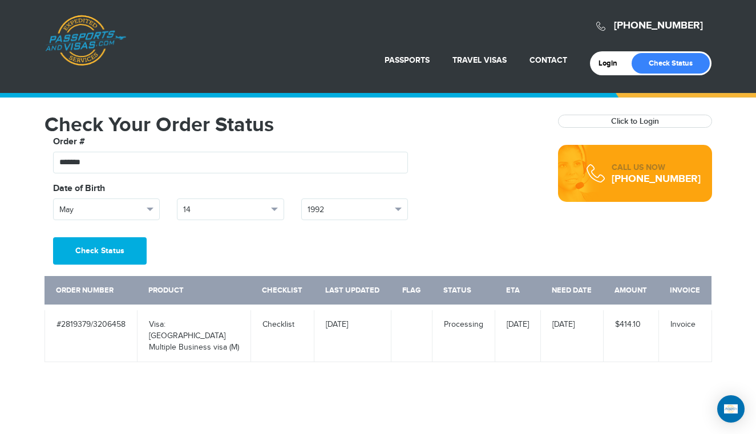 The width and height of the screenshot is (756, 434). Describe the element at coordinates (293, 125) in the screenshot. I see `h1: Check Your Order Status` at that location.